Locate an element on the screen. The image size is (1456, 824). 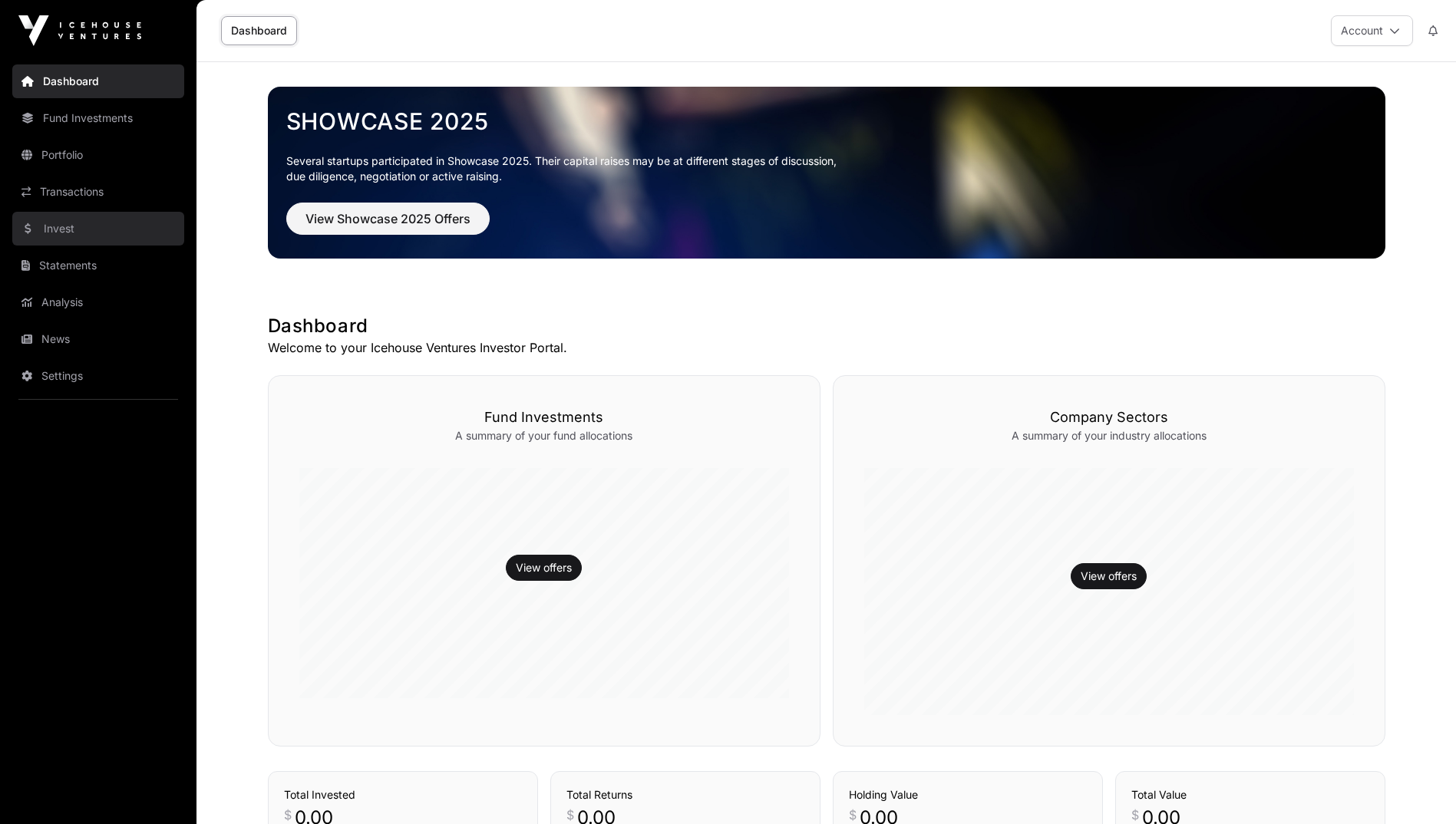
img: Showcase 2025 is located at coordinates (827, 173).